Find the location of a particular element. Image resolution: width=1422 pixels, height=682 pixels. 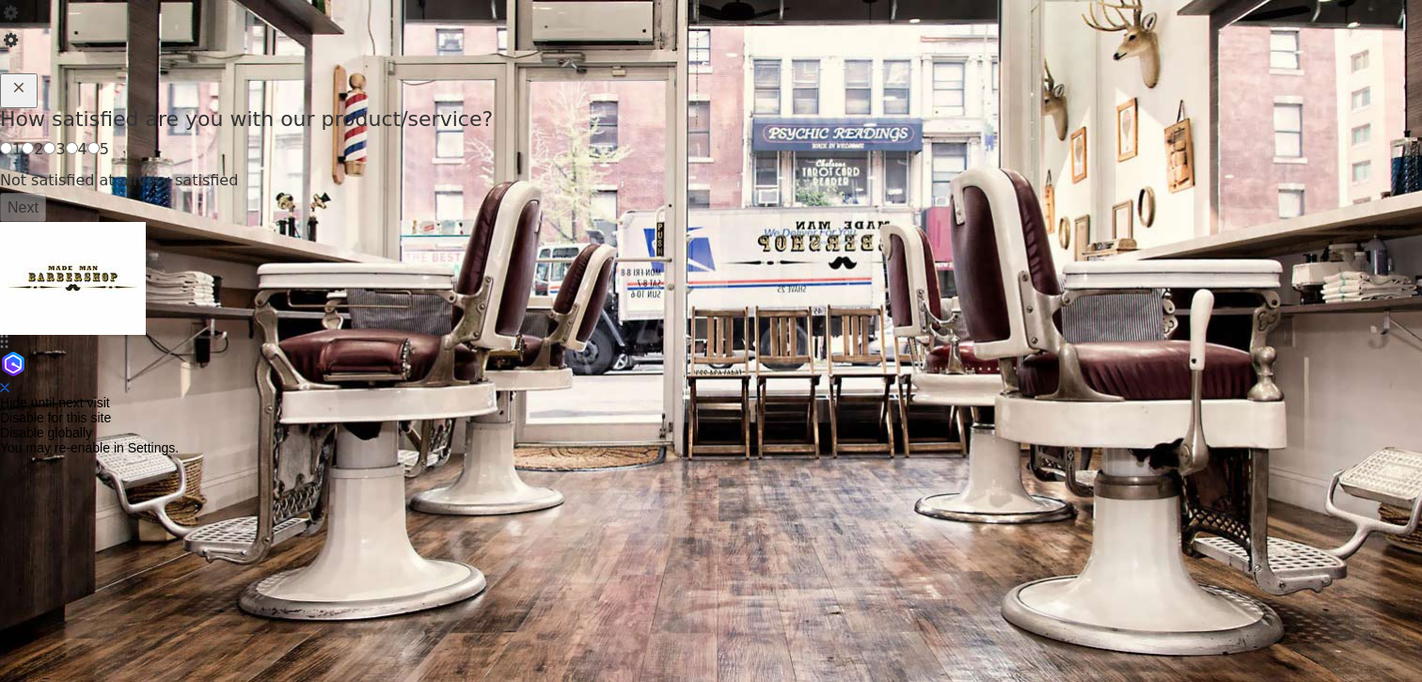

input: 3 is located at coordinates (49, 148).